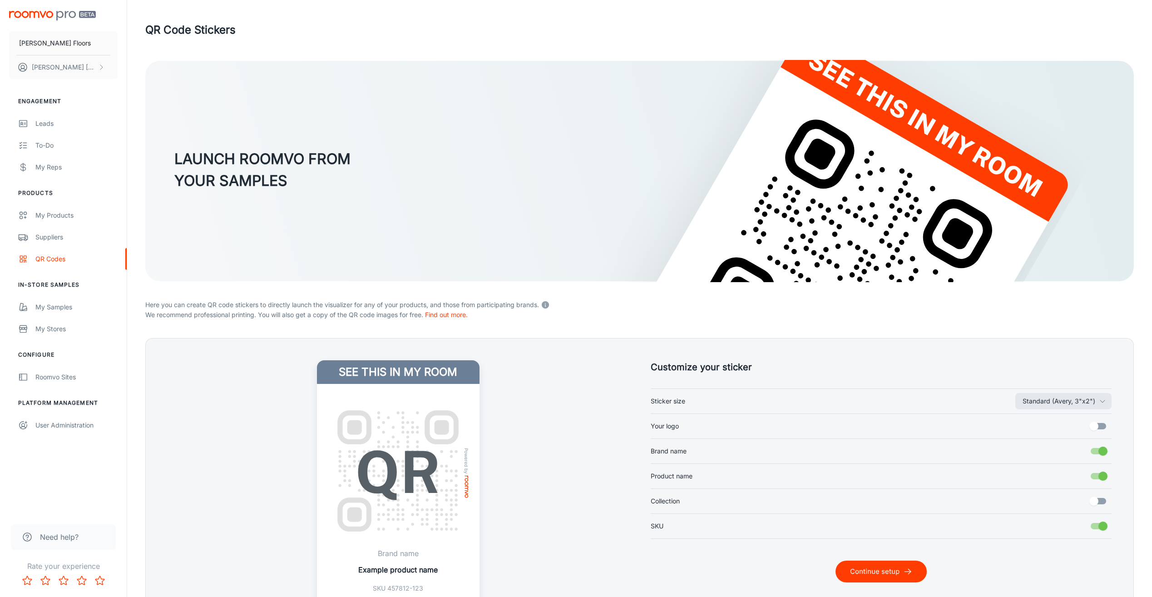 Image resolution: width=1152 pixels, height=597 pixels. What do you see at coordinates (398, 588) in the screenshot?
I see `p: SKU 457812-123` at bounding box center [398, 588].